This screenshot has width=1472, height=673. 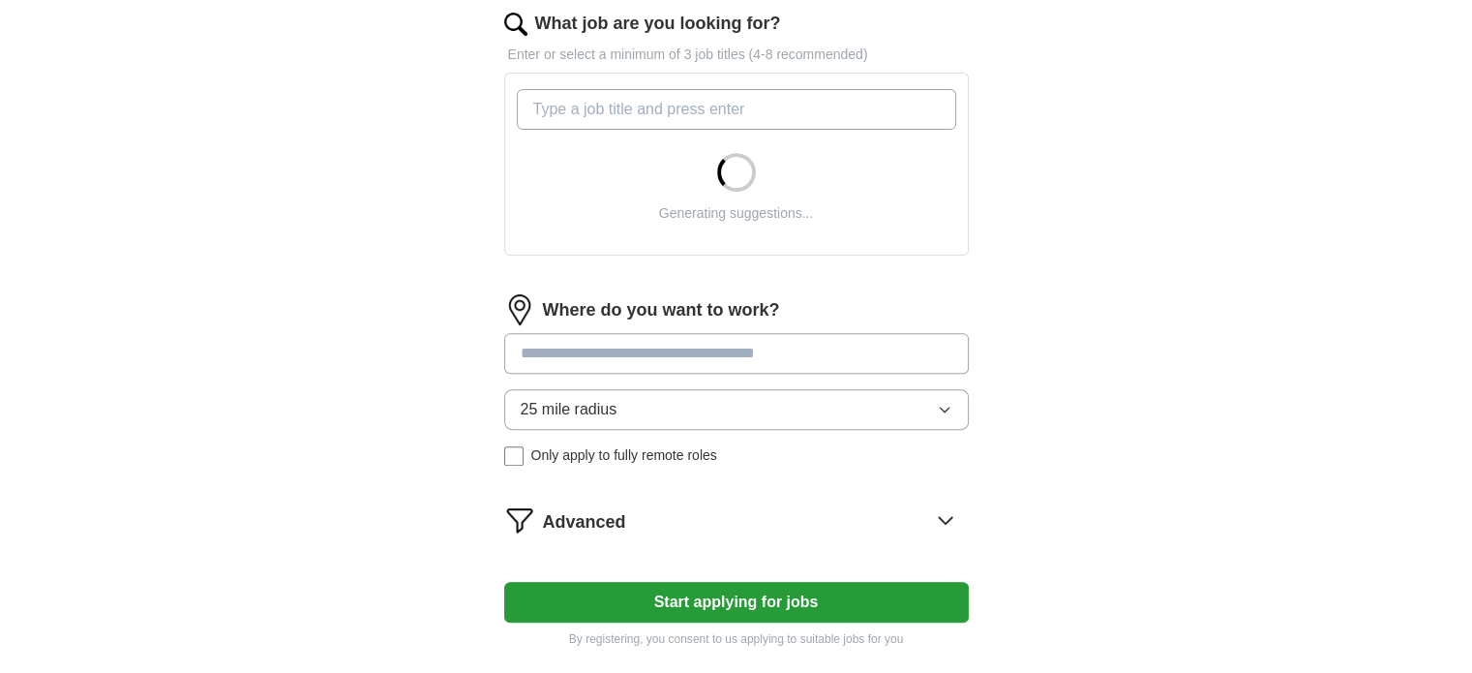 What do you see at coordinates (516, 24) in the screenshot?
I see `img: search.png` at bounding box center [516, 24].